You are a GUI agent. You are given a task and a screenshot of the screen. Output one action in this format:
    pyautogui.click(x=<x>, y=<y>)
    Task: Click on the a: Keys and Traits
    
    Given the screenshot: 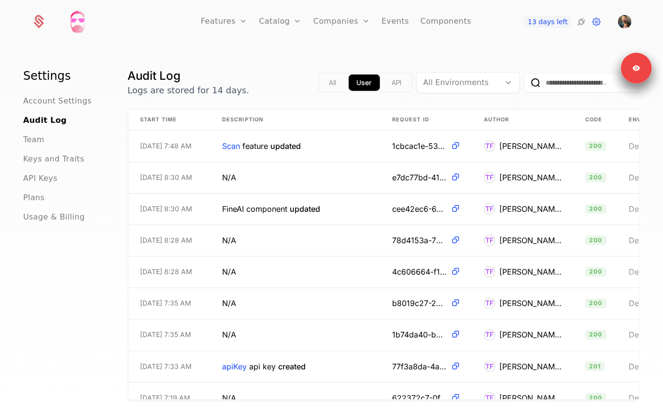 What is the action you would take?
    pyautogui.click(x=54, y=159)
    